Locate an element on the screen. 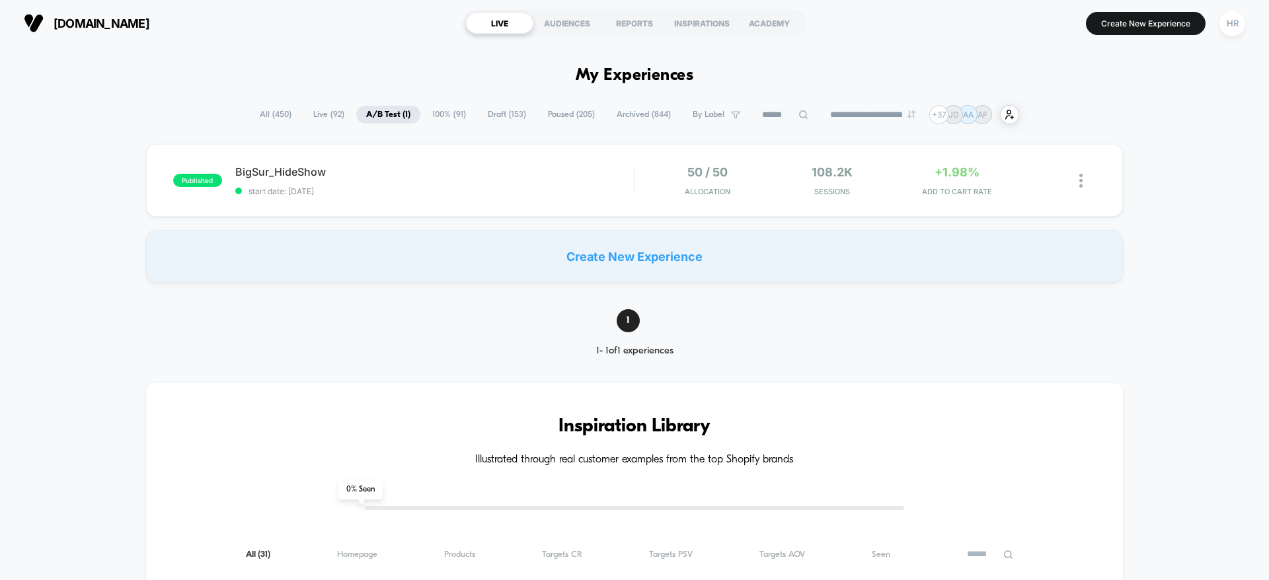  img: Visually logo is located at coordinates (34, 23).